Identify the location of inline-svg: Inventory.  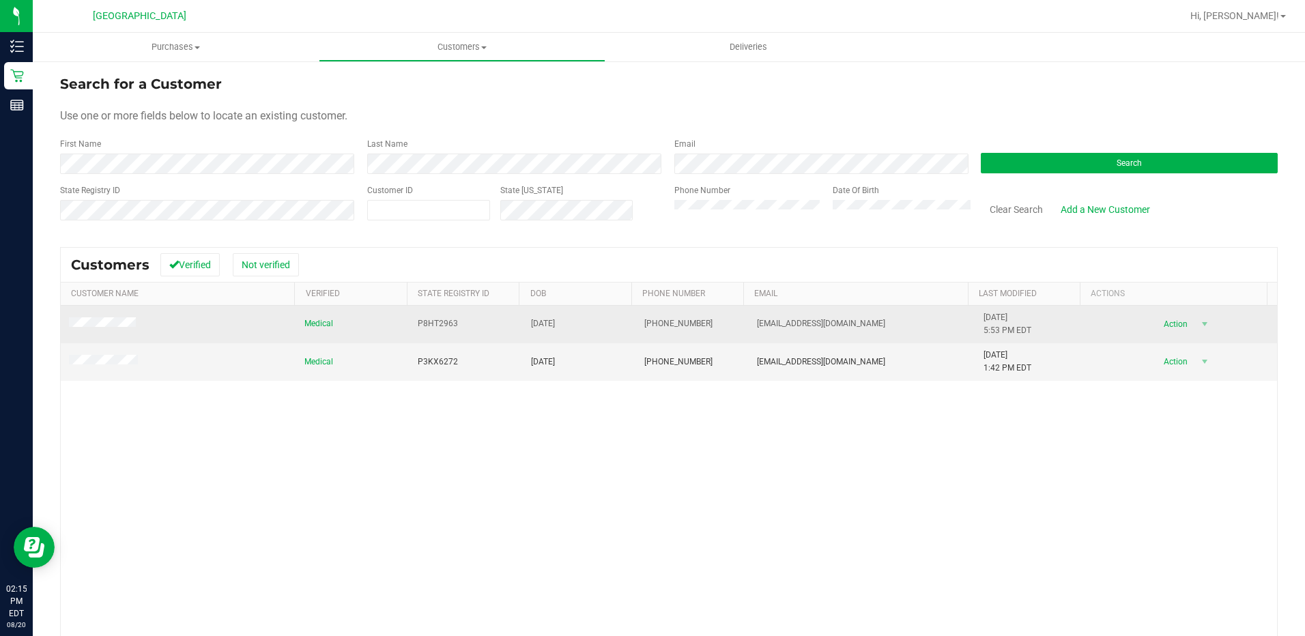
(17, 46).